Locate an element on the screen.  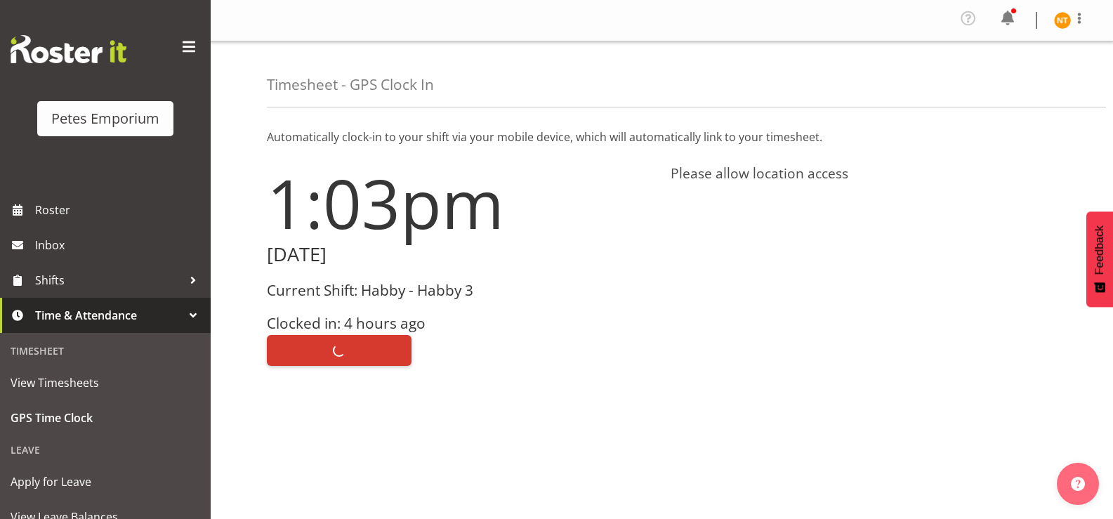
img: help-xxl-2.png is located at coordinates (1078, 484).